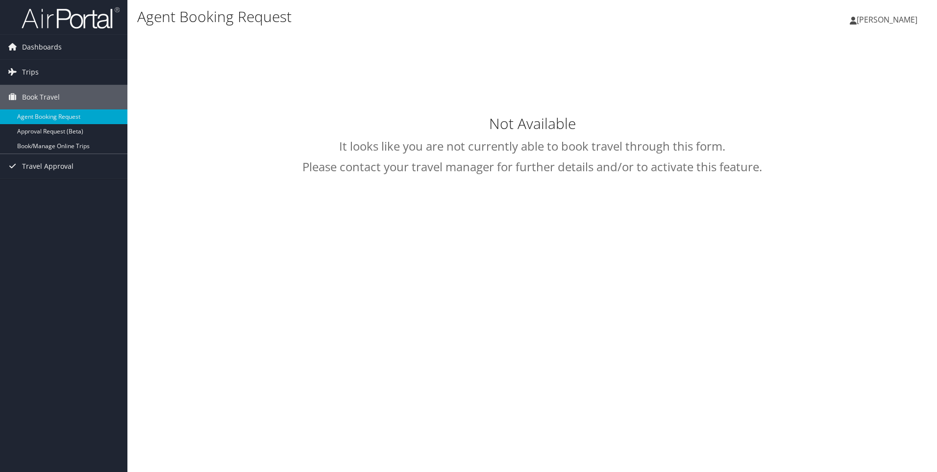 This screenshot has height=472, width=937. I want to click on h2: It looks like you are not currently able to book travel through this form., so click(532, 146).